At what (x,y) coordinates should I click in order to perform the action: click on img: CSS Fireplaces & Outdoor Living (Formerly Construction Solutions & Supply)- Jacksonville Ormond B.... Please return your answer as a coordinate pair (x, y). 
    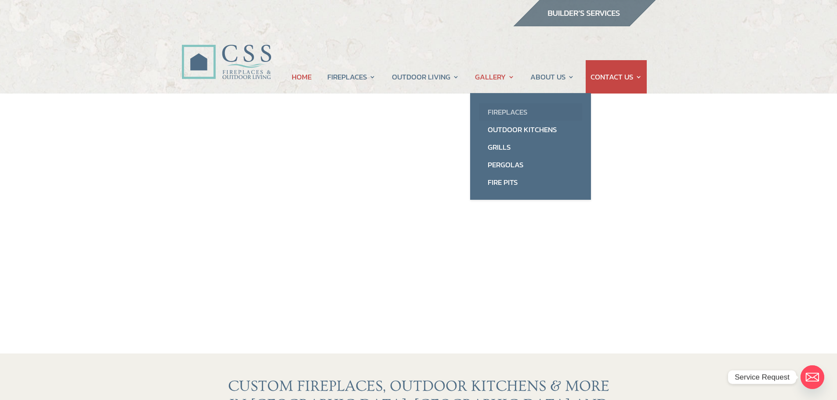
    Looking at the image, I should click on (226, 52).